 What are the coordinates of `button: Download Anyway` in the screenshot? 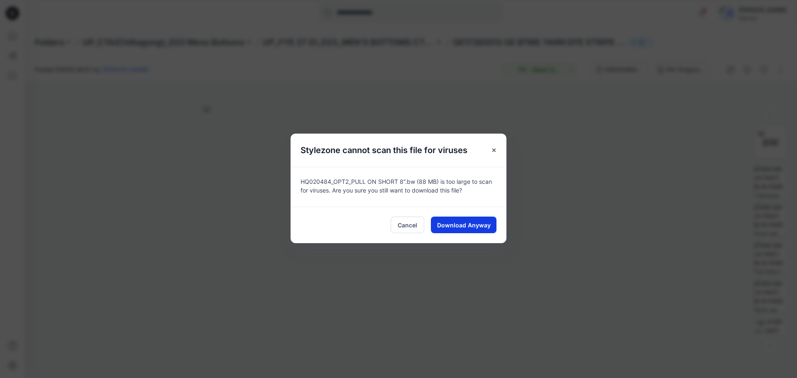 It's located at (464, 225).